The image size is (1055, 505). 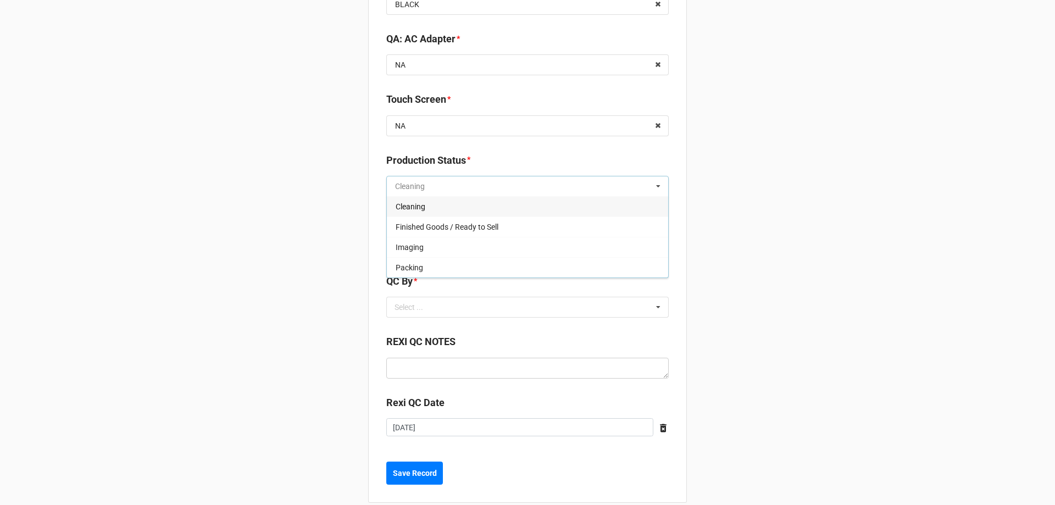 I want to click on span: Packing, so click(x=409, y=268).